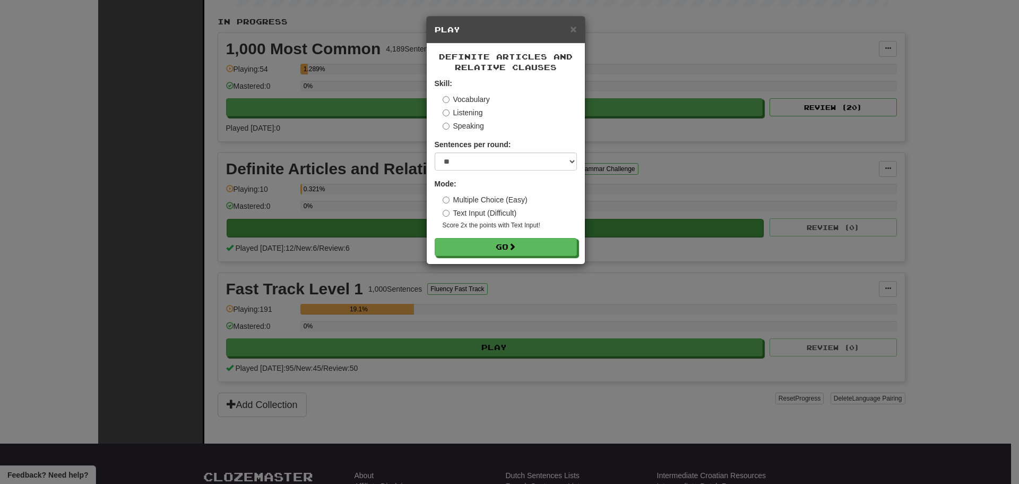 Image resolution: width=1019 pixels, height=484 pixels. Describe the element at coordinates (466, 99) in the screenshot. I see `label: Vocabulary` at that location.